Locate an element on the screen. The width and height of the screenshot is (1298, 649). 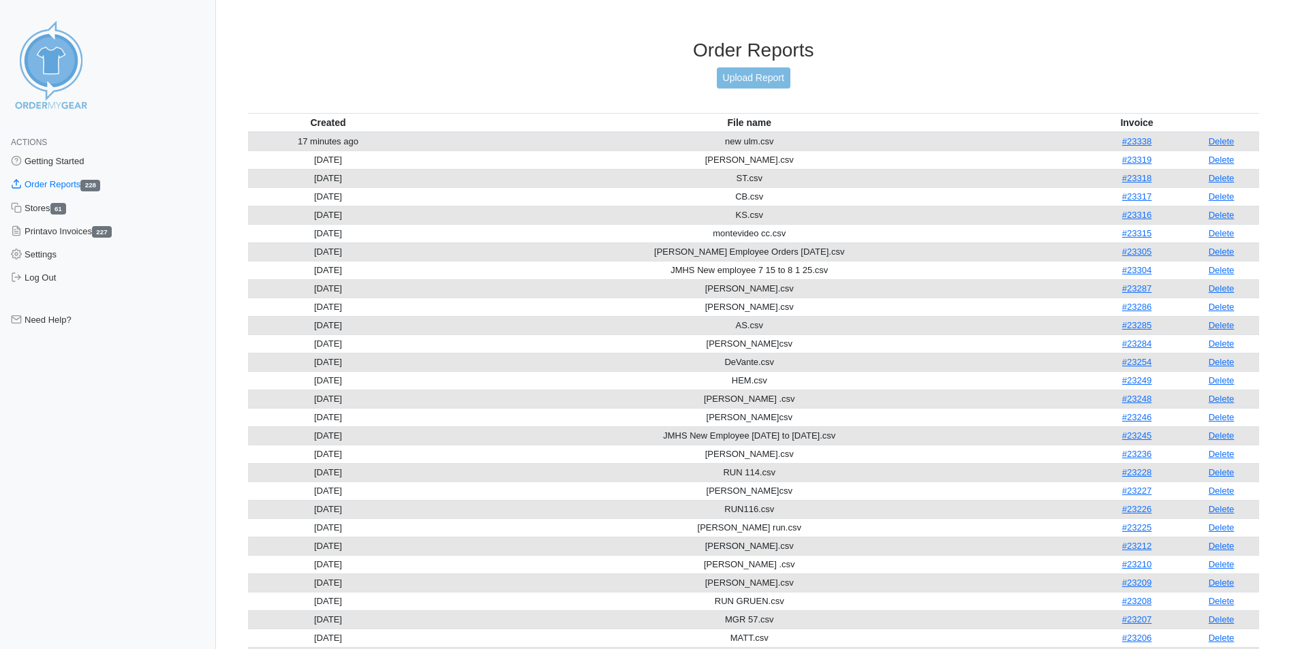
a: #23249 is located at coordinates (1136, 380).